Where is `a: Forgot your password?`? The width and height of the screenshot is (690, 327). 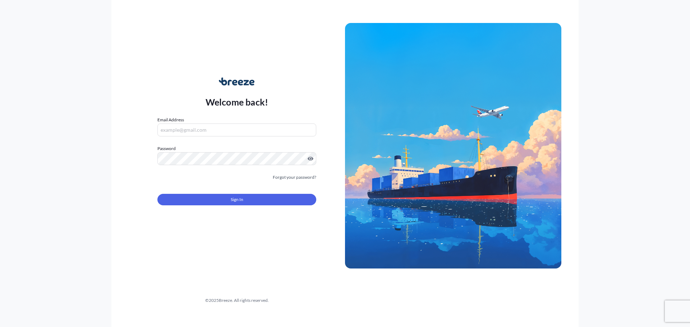
a: Forgot your password? is located at coordinates (294, 178).